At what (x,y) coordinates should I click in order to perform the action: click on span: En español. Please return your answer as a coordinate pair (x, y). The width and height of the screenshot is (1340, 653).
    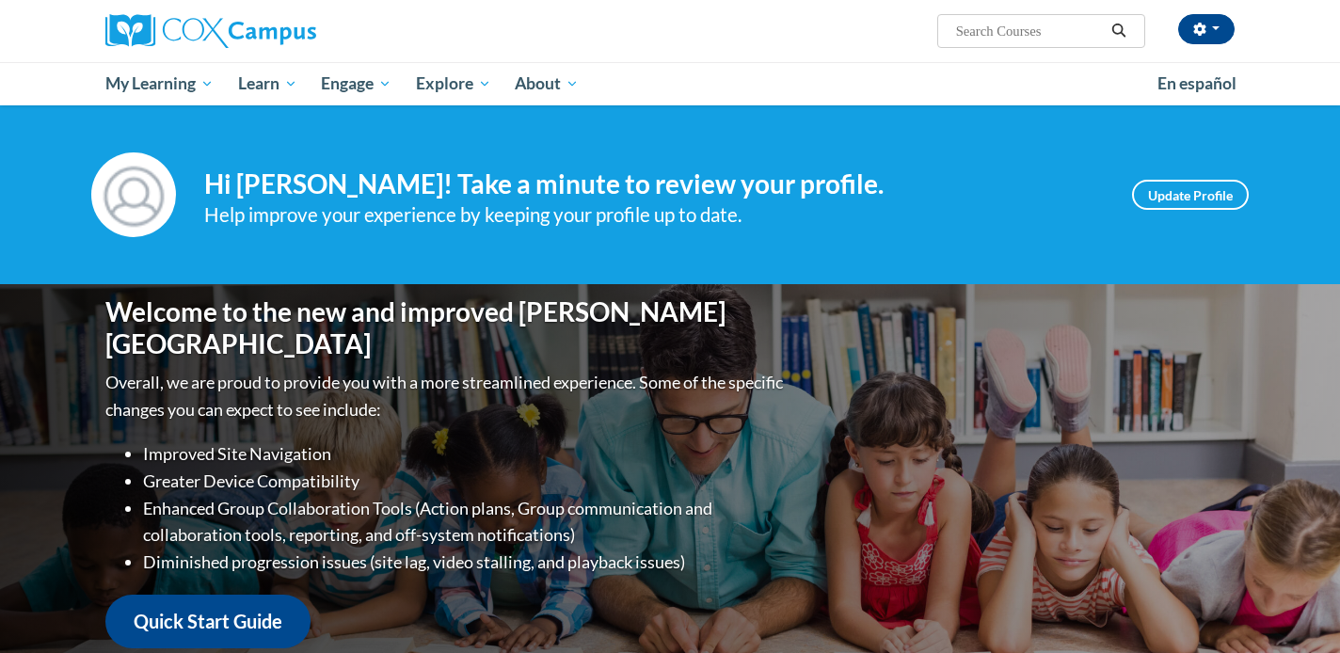
    Looking at the image, I should click on (1197, 83).